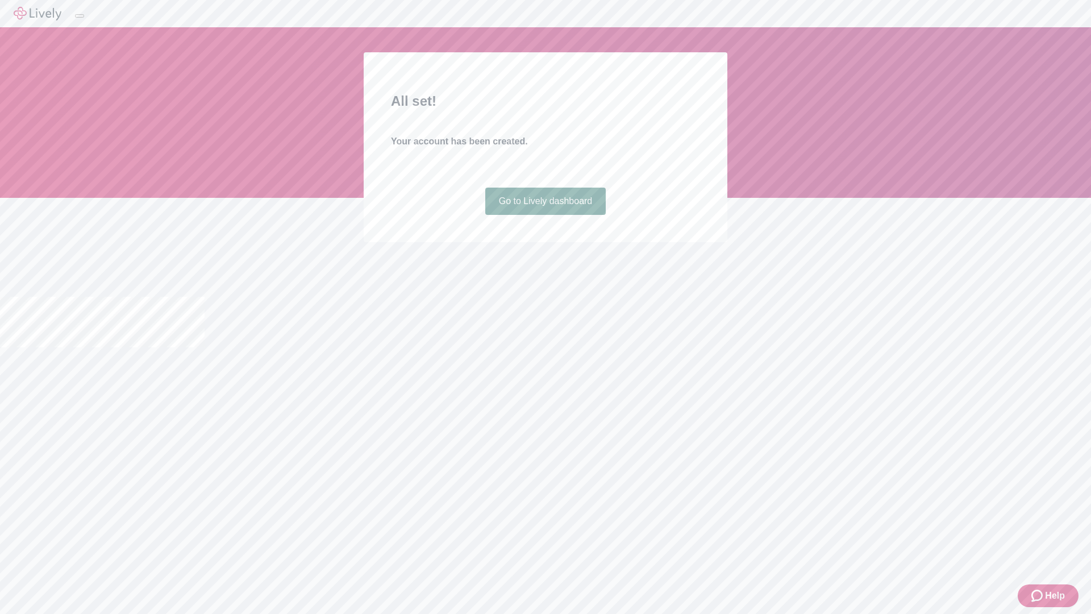 The height and width of the screenshot is (614, 1091). What do you see at coordinates (1055, 596) in the screenshot?
I see `span: Help` at bounding box center [1055, 596].